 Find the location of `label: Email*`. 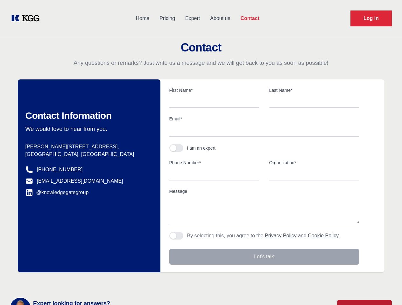

label: Email* is located at coordinates (264, 119).